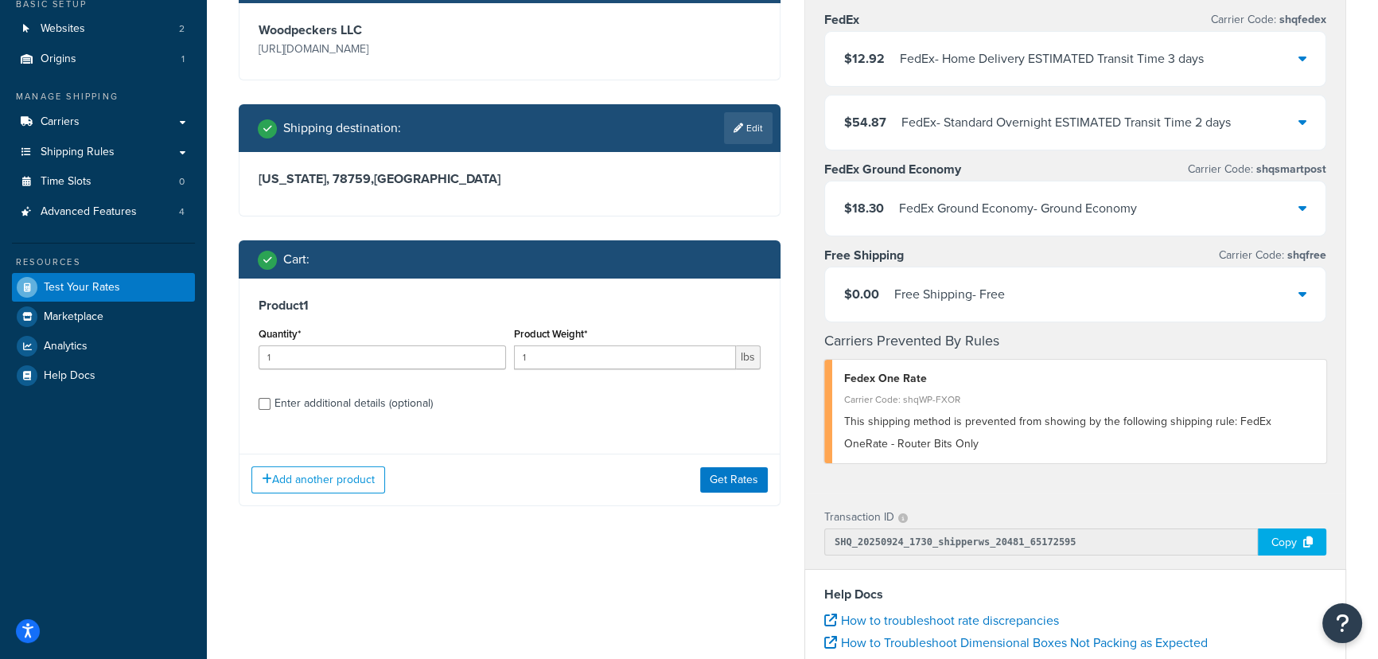  Describe the element at coordinates (103, 152) in the screenshot. I see `a: Shipping Rules` at that location.